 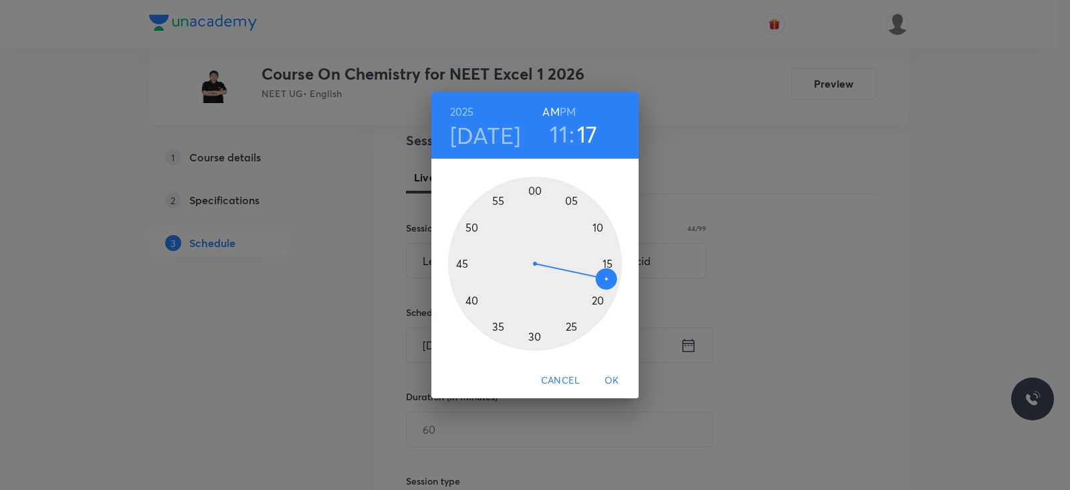 I want to click on button: PM, so click(x=568, y=112).